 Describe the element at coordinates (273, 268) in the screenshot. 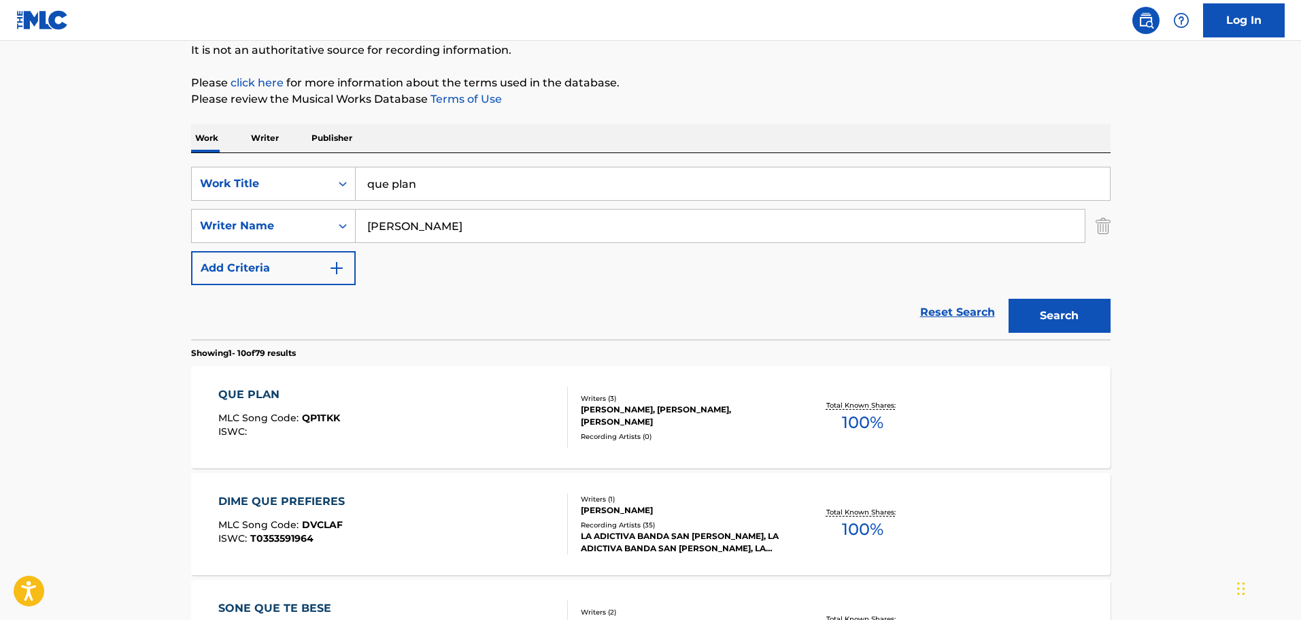

I see `button: Add Criteria` at that location.